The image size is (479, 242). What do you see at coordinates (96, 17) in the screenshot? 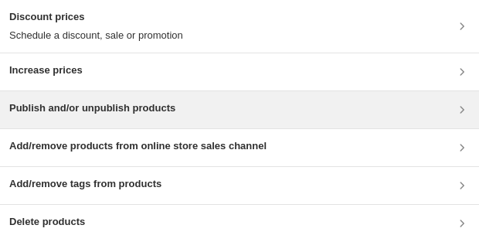
I see `h3: Discount prices` at bounding box center [96, 17].